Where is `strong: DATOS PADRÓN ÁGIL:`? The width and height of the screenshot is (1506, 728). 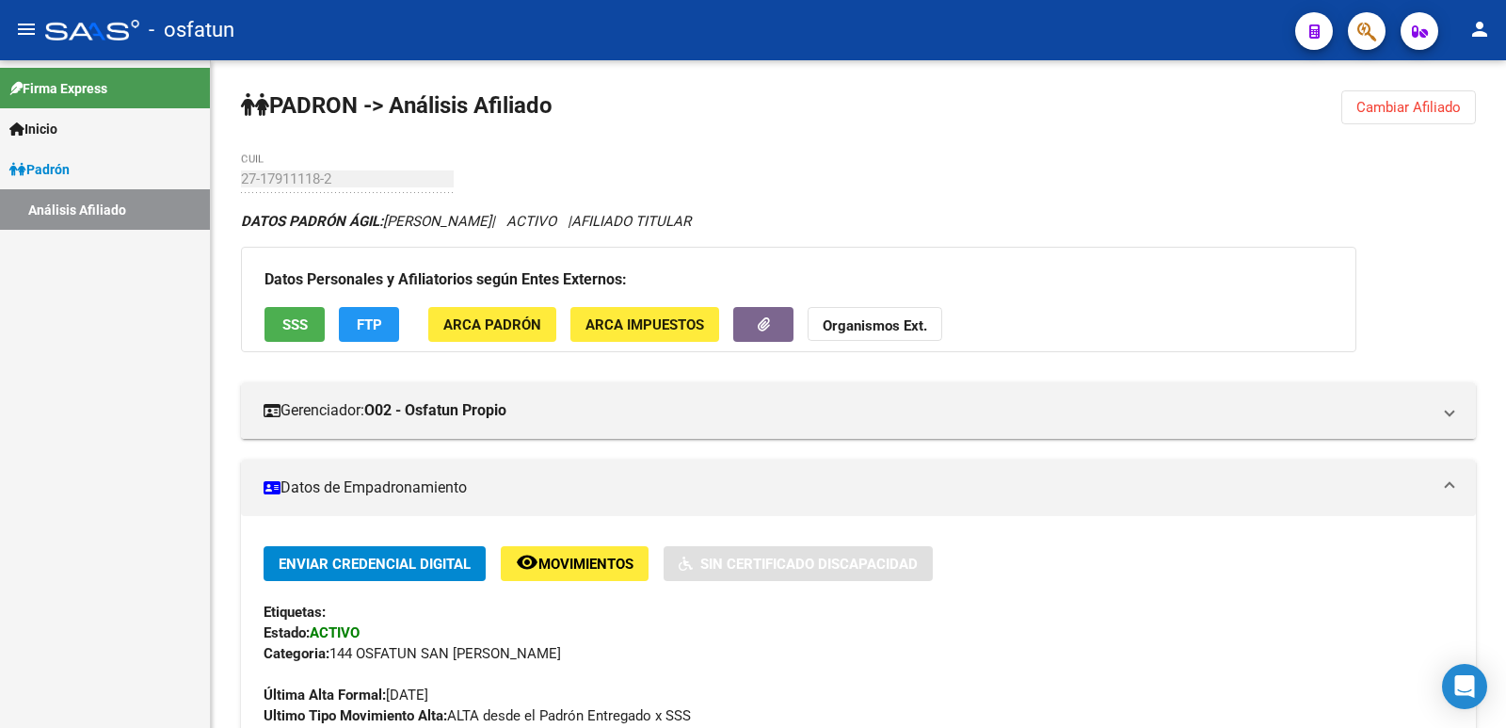 strong: DATOS PADRÓN ÁGIL: is located at coordinates (312, 221).